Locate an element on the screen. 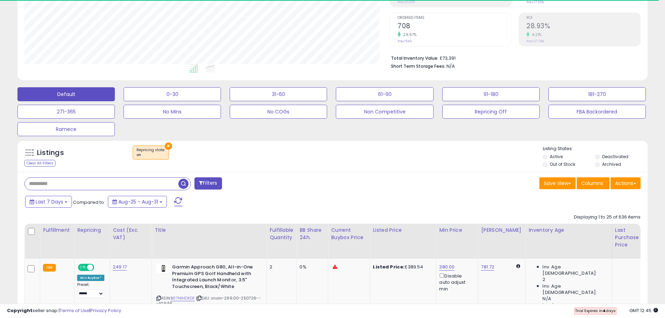 The image size is (665, 318). div: Win BuyBox * is located at coordinates (91, 278).